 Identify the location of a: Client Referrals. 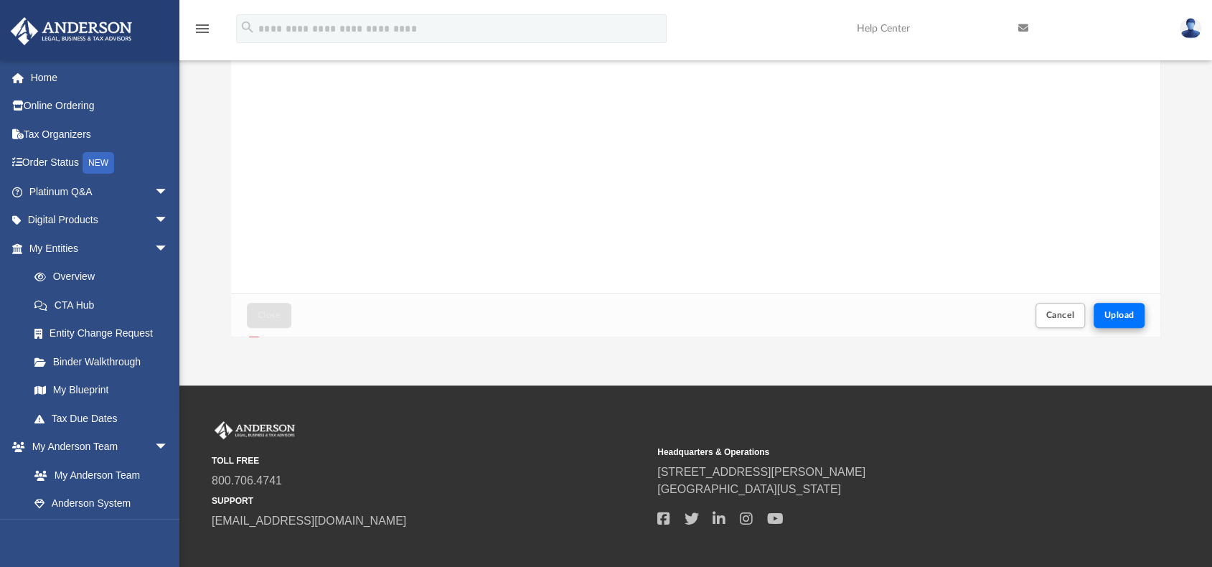
(101, 532).